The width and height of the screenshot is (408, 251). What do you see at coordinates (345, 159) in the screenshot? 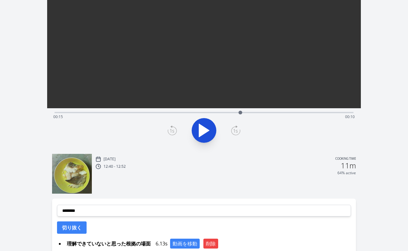
I see `p: Cooking time` at bounding box center [345, 159].